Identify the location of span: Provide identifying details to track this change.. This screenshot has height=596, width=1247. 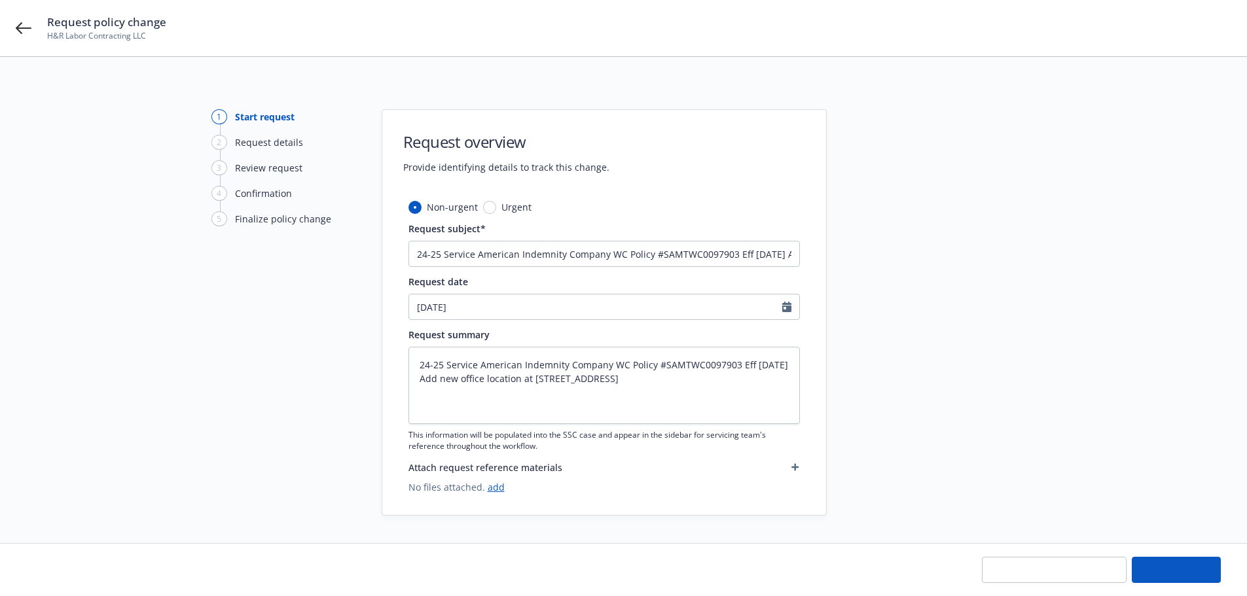
(506, 167).